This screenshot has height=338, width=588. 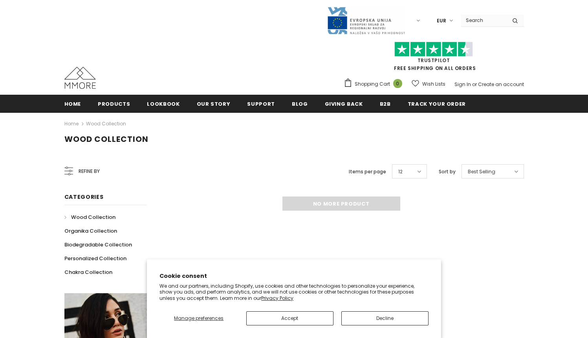 What do you see at coordinates (434, 84) in the screenshot?
I see `span: Wish Lists` at bounding box center [434, 84].